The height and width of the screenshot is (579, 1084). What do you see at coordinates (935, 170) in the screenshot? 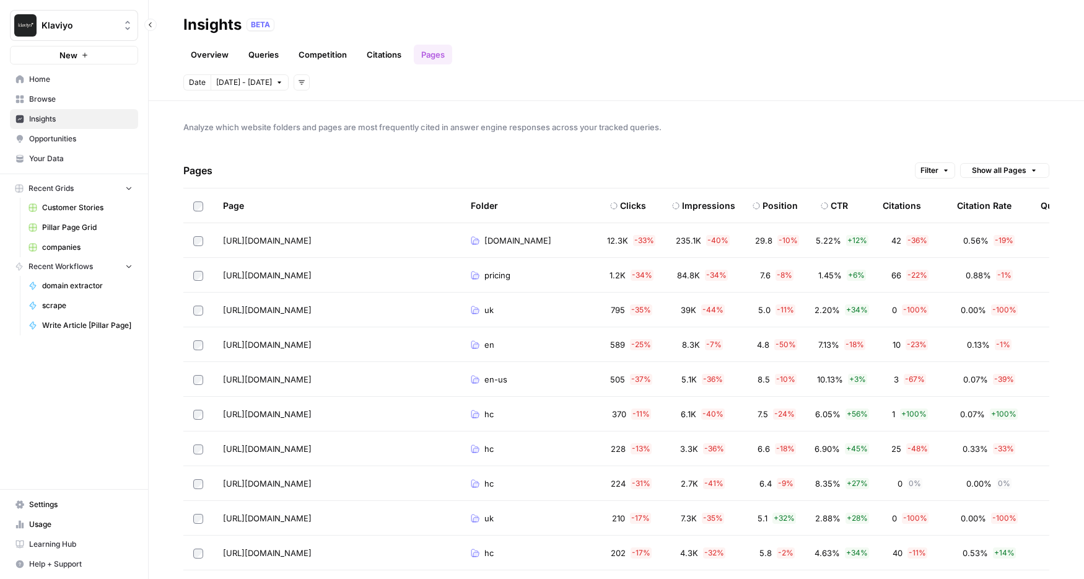
I see `button: Filter` at bounding box center [935, 170].